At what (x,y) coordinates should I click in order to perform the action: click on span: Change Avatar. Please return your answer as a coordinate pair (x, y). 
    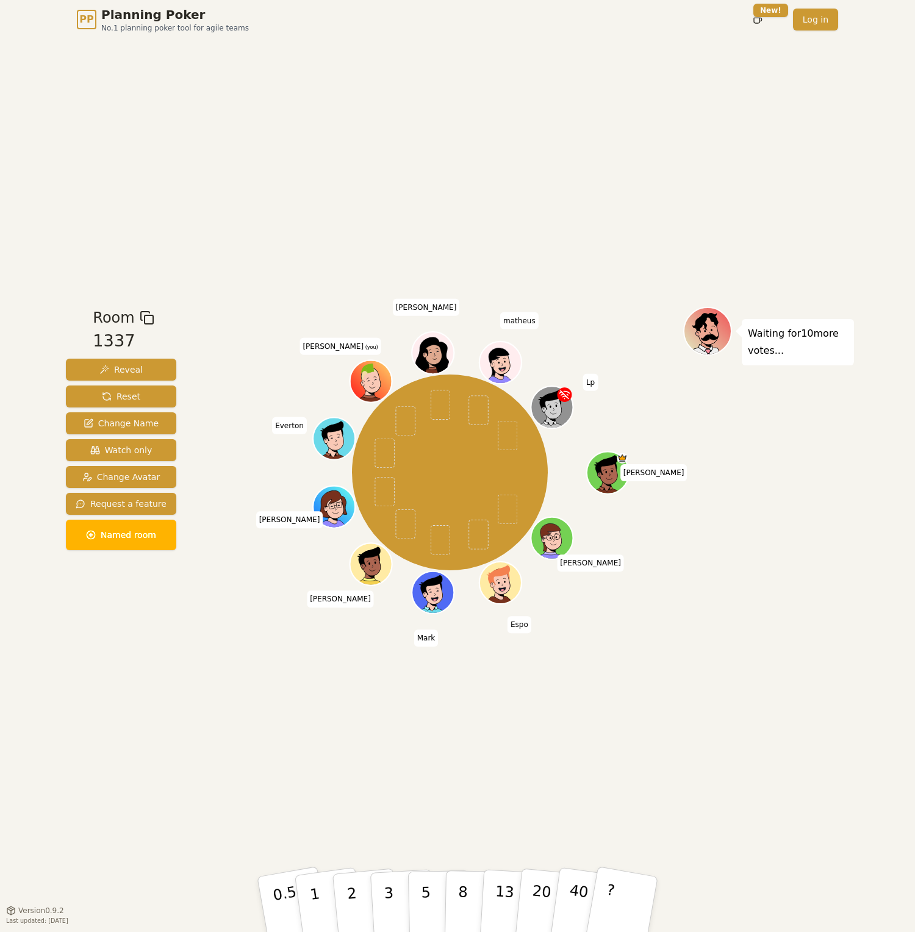
    Looking at the image, I should click on (121, 477).